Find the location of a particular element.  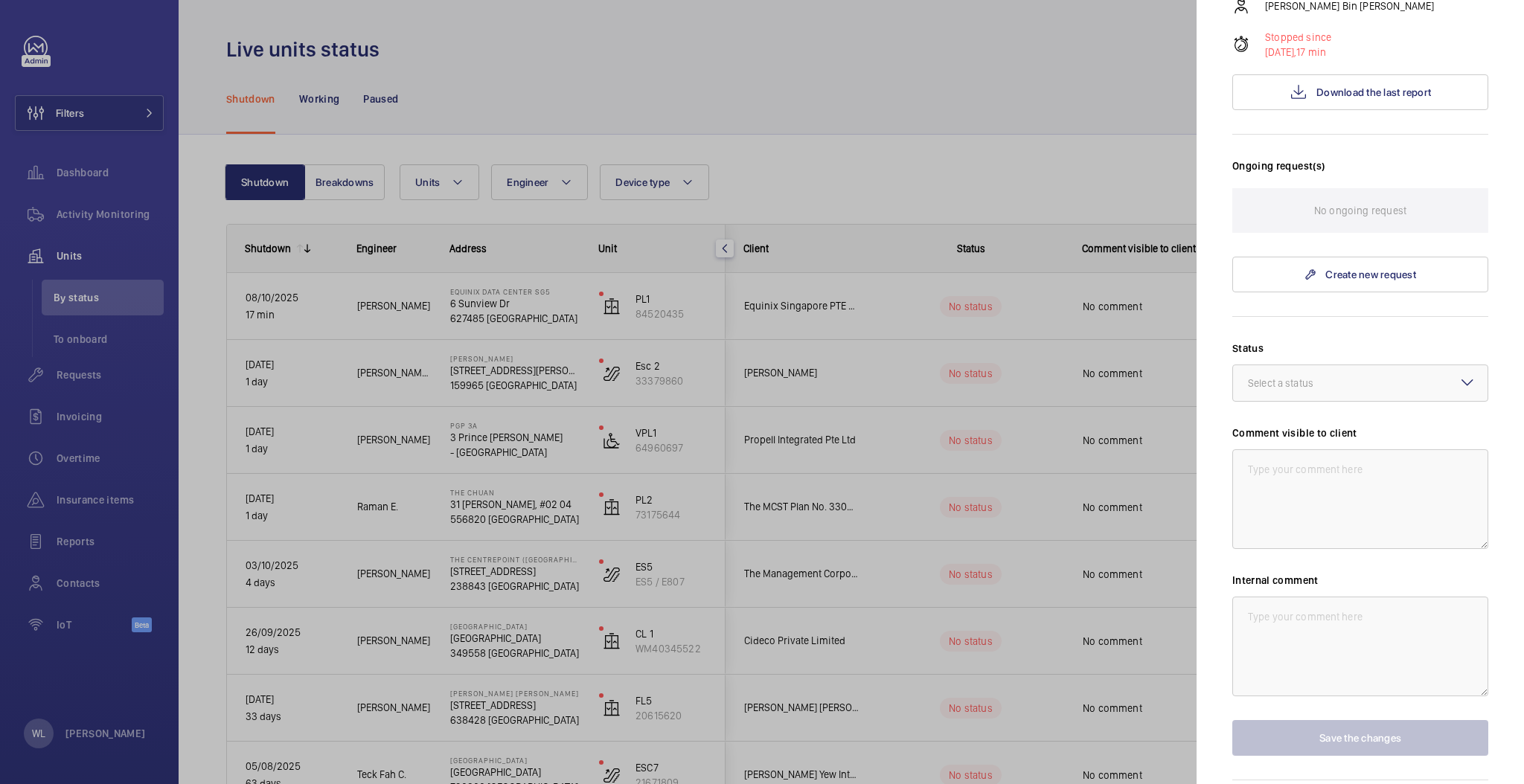

button: Download the last report is located at coordinates (1360, 92).